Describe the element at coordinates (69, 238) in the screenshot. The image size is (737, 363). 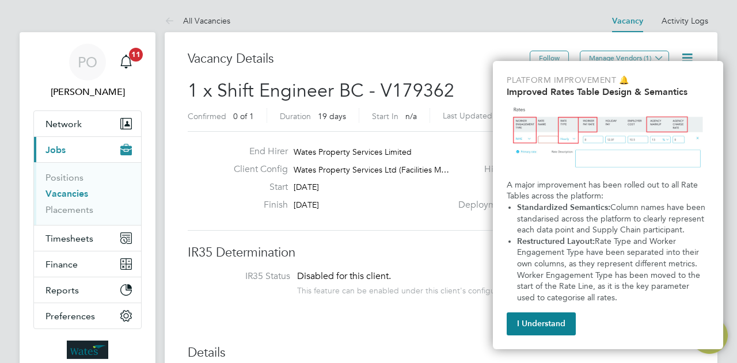
I see `span: Timesheets` at that location.